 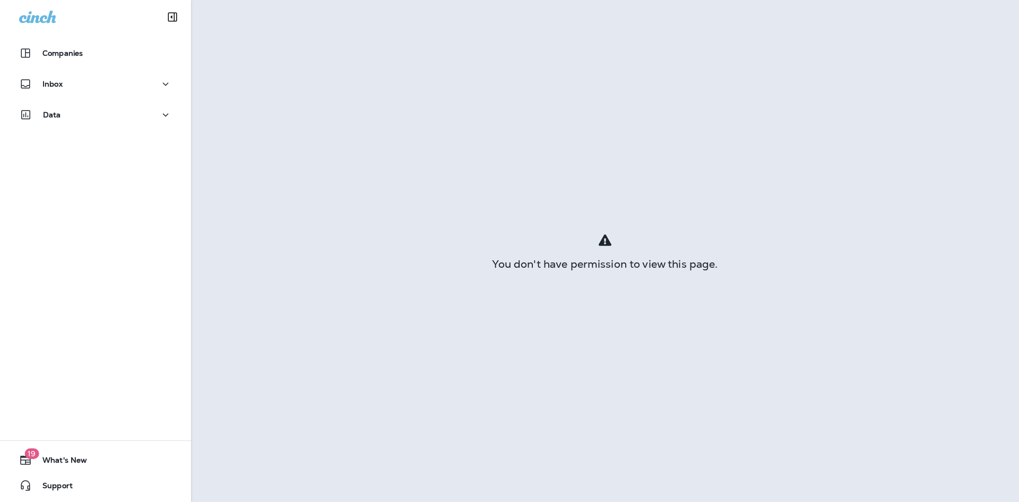 I want to click on button: 19What's New, so click(x=96, y=460).